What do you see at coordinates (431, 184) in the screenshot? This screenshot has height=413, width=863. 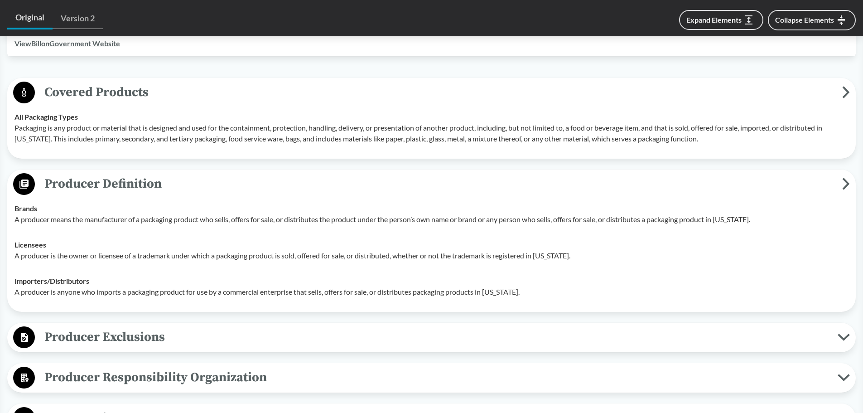 I see `button: Producer Definition` at bounding box center [431, 184].